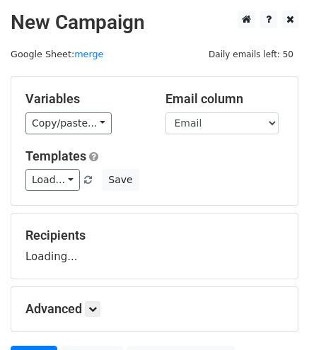 This screenshot has height=350, width=309. Describe the element at coordinates (154, 309) in the screenshot. I see `h5: Advanced` at that location.